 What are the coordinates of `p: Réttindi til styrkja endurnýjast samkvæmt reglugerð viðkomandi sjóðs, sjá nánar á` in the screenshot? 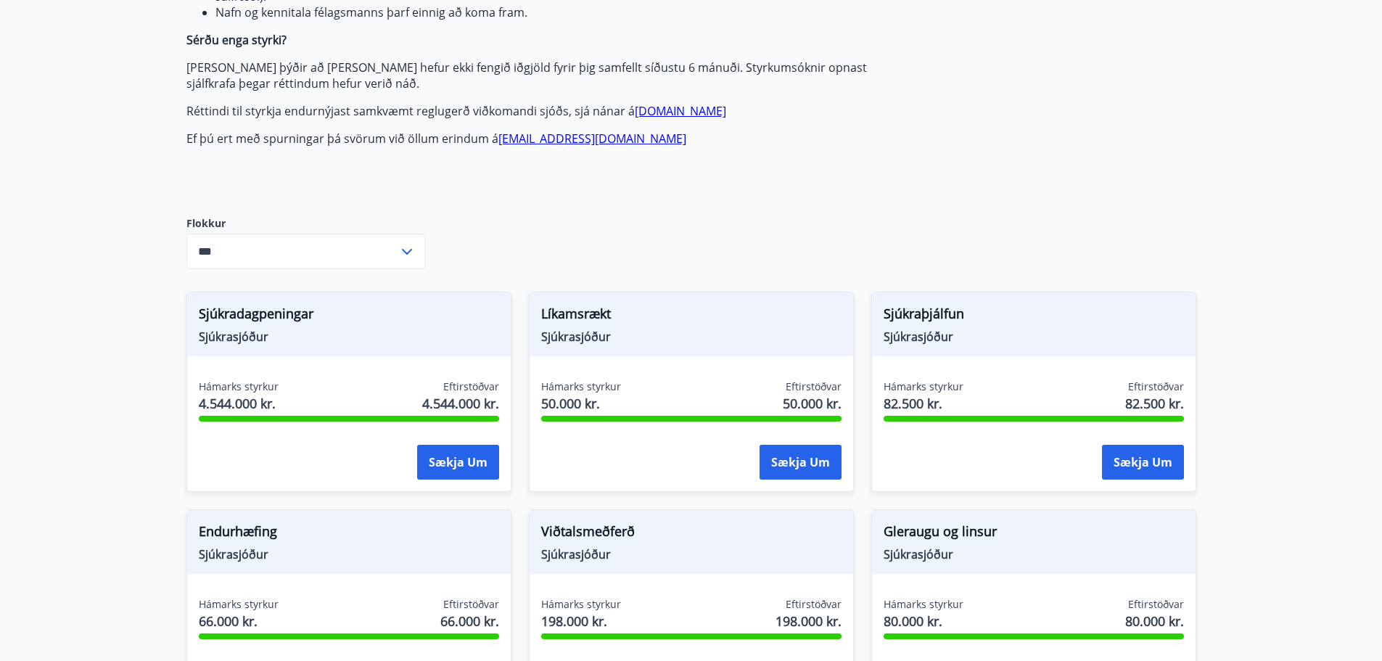 It's located at (529, 111).